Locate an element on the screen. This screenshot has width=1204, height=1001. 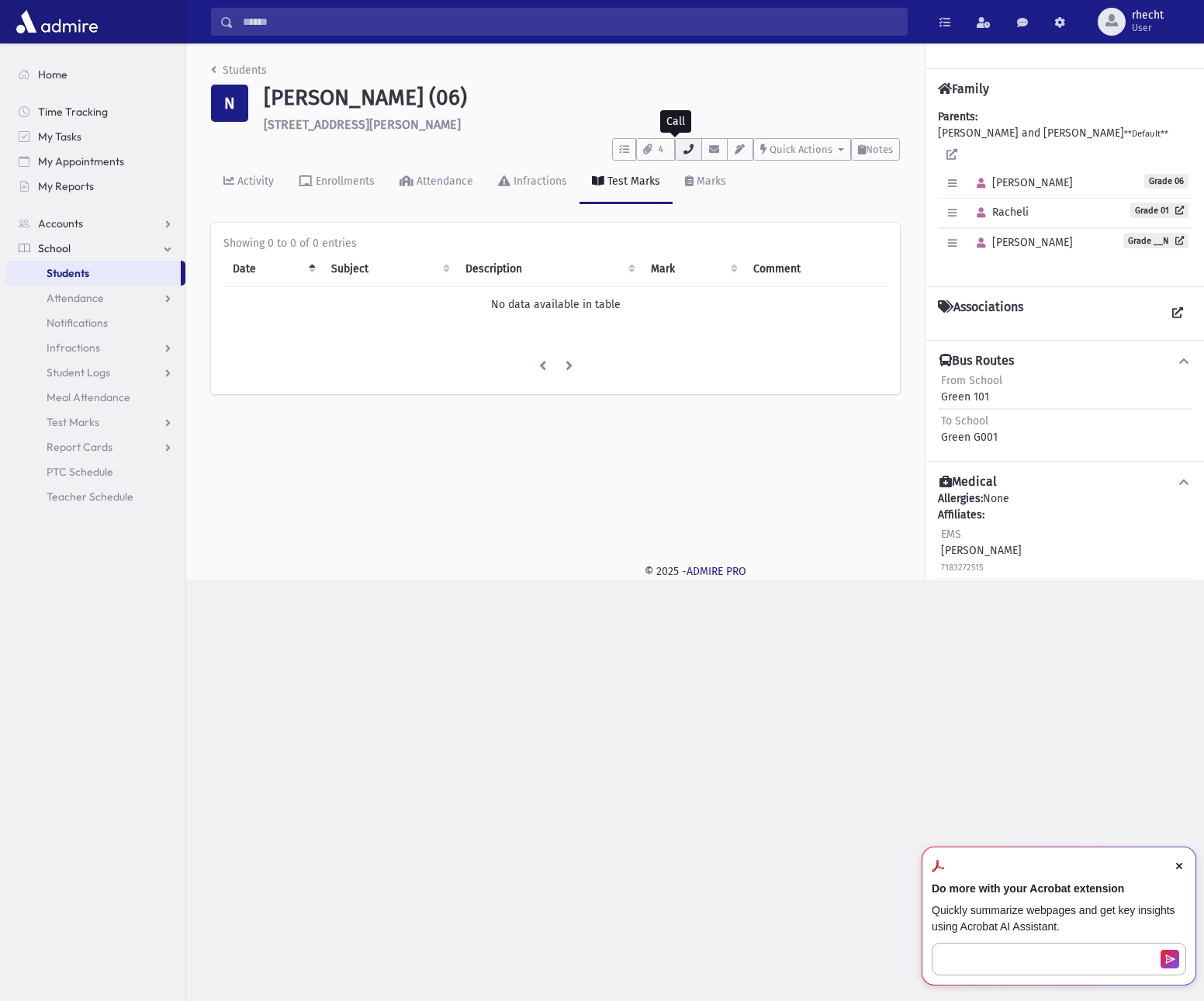
span: Racheli is located at coordinates (999, 212).